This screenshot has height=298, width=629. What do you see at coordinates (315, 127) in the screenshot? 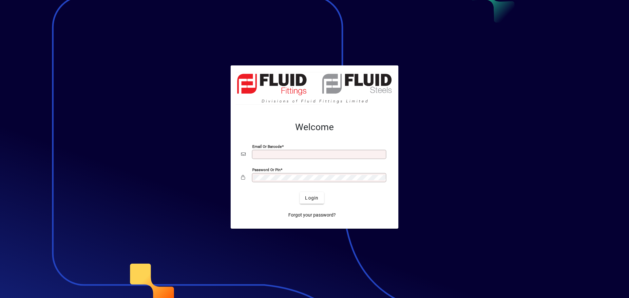
I see `h2: Welcome` at bounding box center [315, 127].